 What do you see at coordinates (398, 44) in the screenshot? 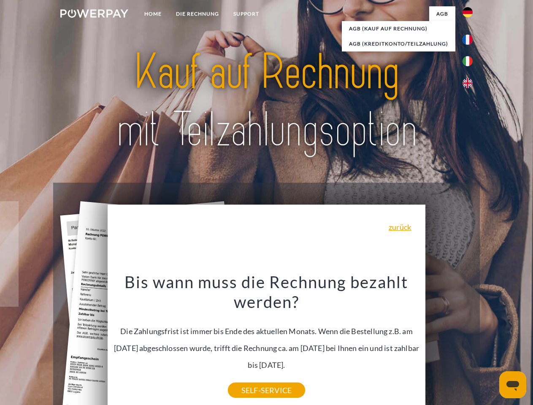
I see `a: AGB (Kreditkonto/Teilzahlung)` at bounding box center [398, 44].